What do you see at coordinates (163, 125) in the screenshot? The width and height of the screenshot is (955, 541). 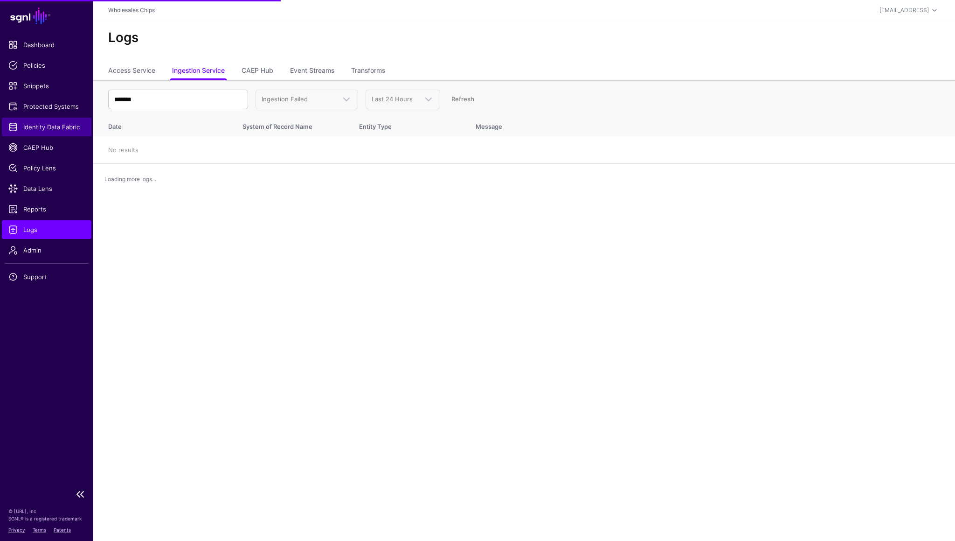 I see `th: Date` at bounding box center [163, 125].